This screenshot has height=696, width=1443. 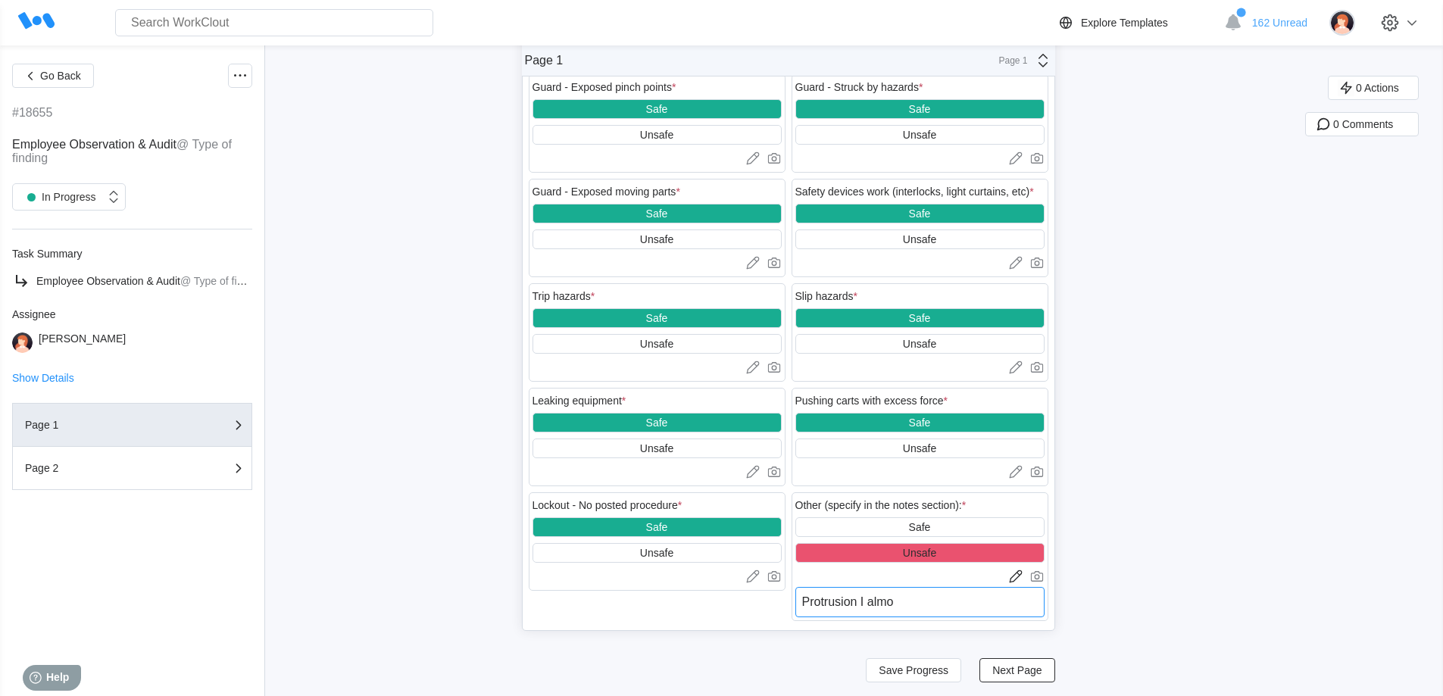 I want to click on div: Page 2, so click(x=101, y=468).